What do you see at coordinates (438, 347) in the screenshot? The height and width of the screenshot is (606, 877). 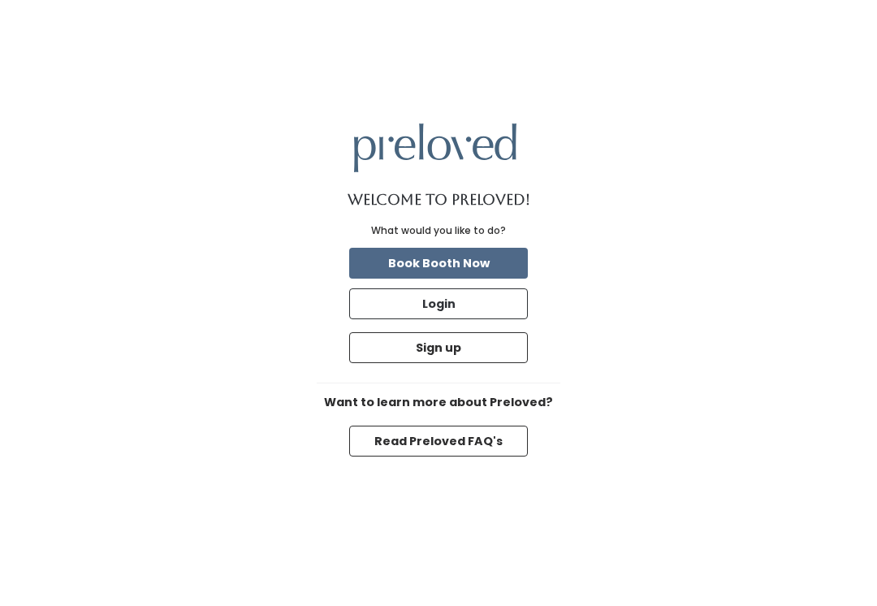 I see `button: Sign up` at bounding box center [438, 347].